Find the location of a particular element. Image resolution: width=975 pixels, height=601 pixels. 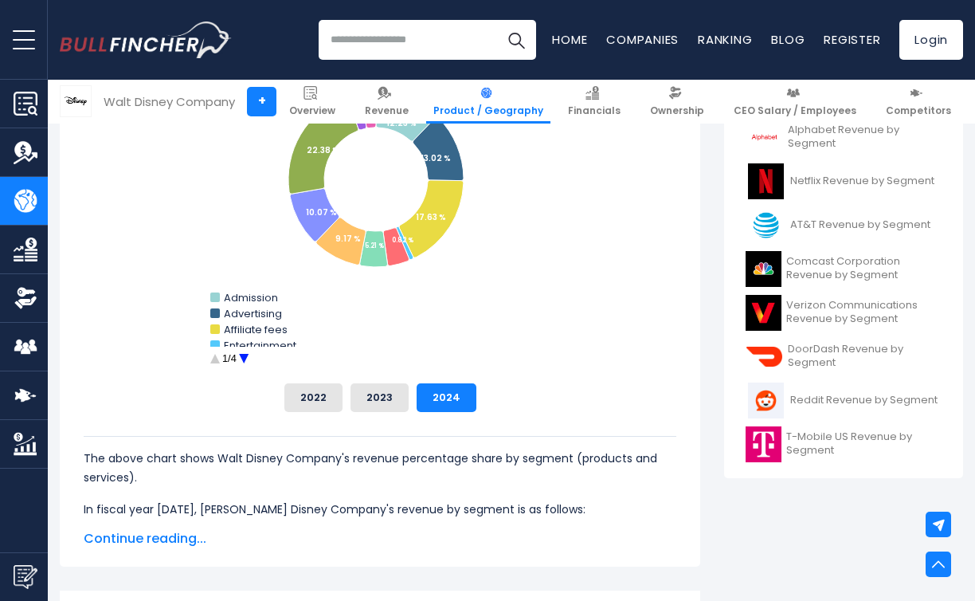

tspan: 9.17 % is located at coordinates (348, 238).